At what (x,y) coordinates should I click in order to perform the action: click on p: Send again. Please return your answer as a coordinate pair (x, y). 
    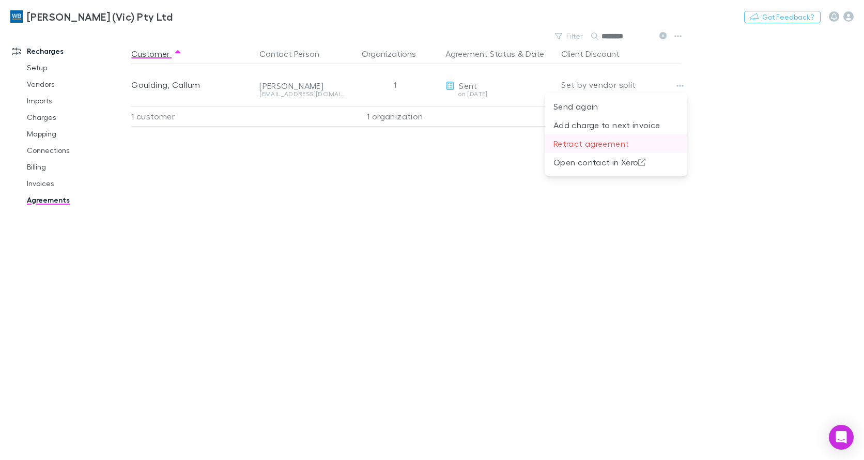
    Looking at the image, I should click on (616, 106).